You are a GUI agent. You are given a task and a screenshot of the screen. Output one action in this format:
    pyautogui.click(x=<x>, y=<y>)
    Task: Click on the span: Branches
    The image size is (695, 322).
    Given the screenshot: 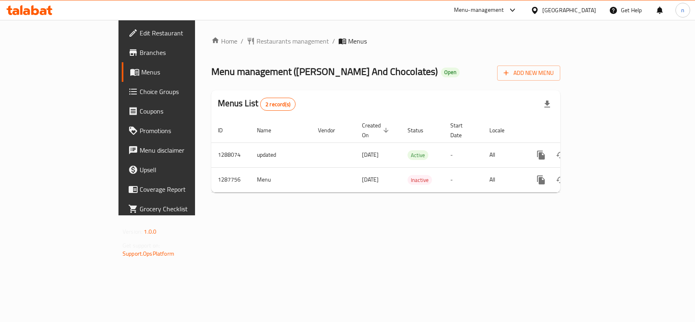 What is the action you would take?
    pyautogui.click(x=184, y=53)
    